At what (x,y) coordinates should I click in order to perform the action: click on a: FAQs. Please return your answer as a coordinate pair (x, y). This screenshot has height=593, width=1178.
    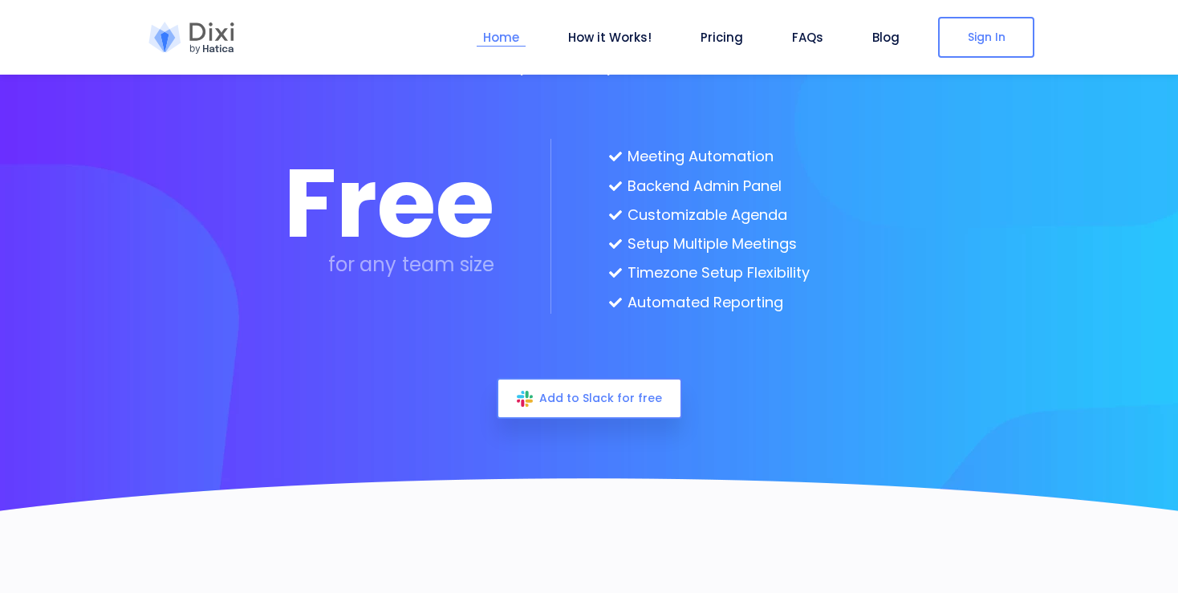
    Looking at the image, I should click on (807, 37).